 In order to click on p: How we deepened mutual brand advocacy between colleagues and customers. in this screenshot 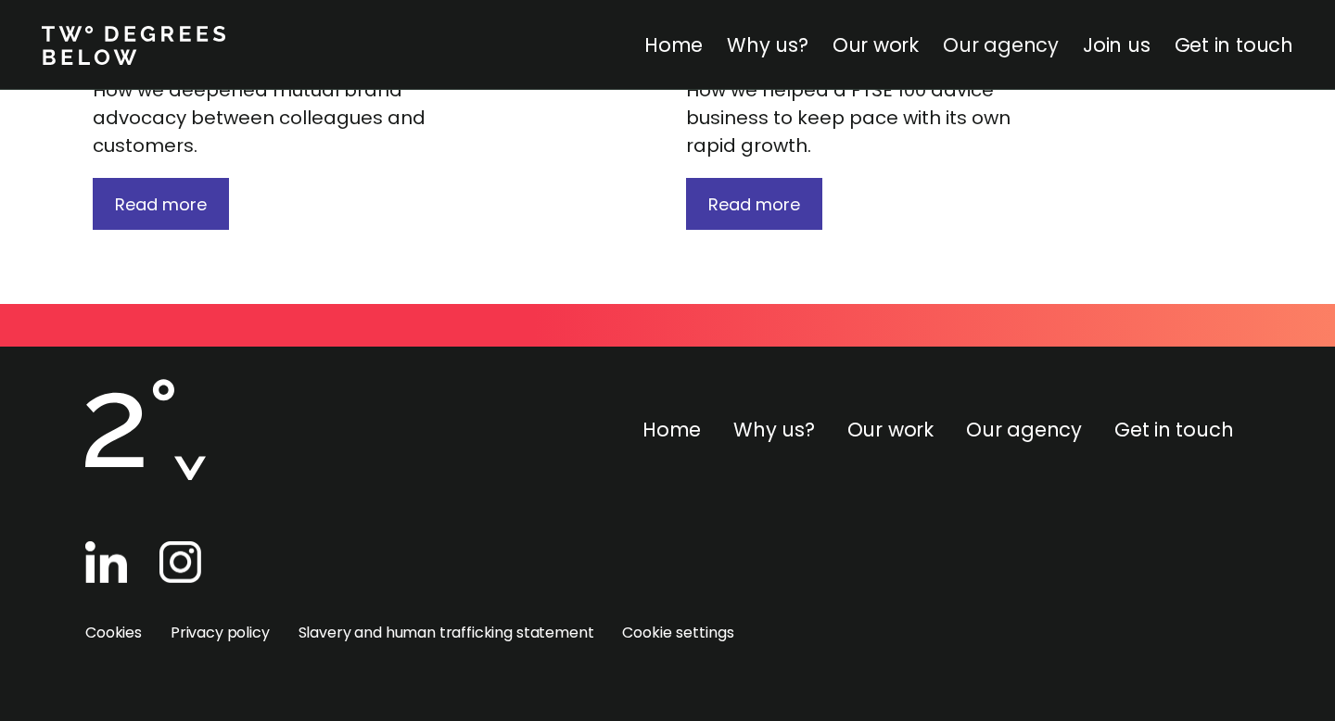, I will do `click(274, 118)`.